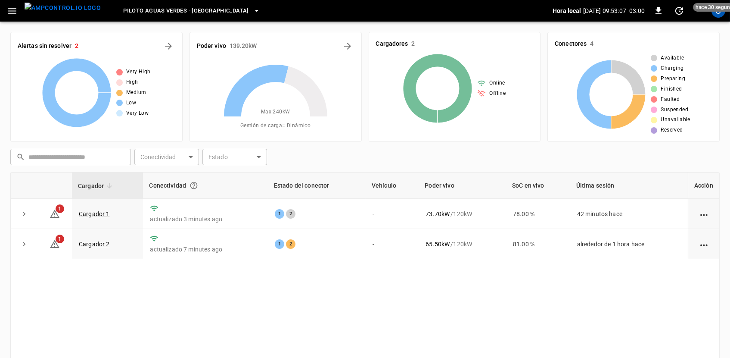 The width and height of the screenshot is (730, 358). Describe the element at coordinates (438, 244) in the screenshot. I see `p: 65.50 kW` at that location.